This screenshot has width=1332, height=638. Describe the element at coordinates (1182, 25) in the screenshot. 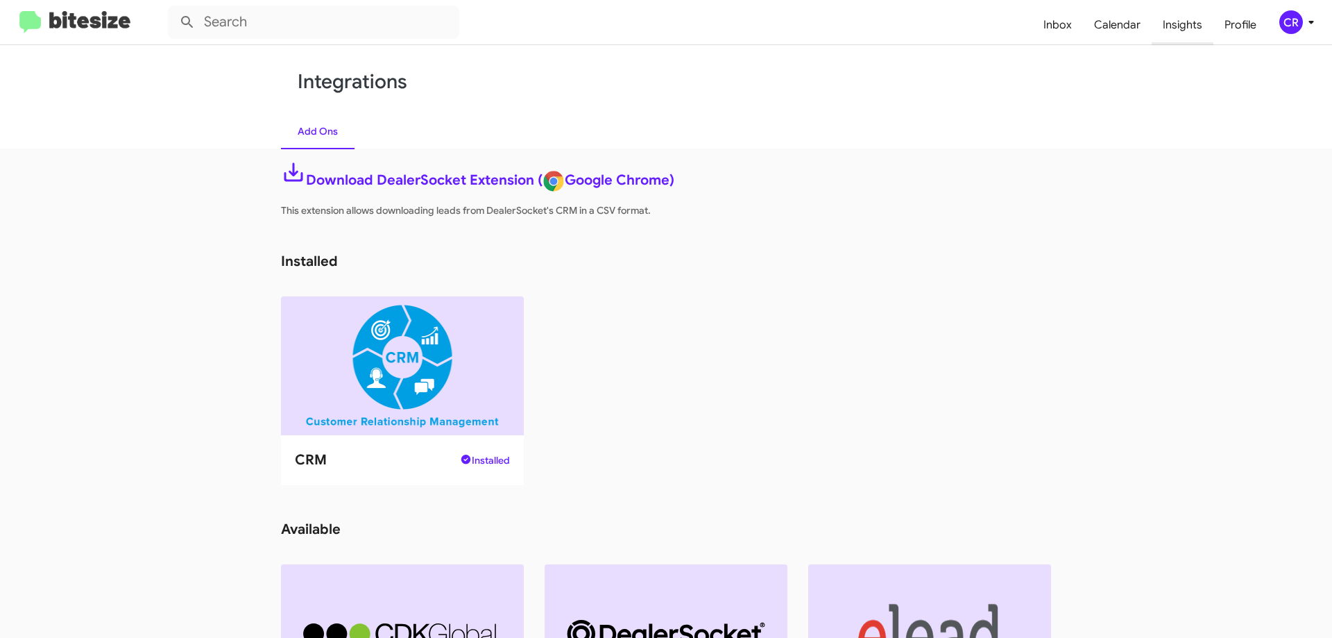

I see `span: Insights` at that location.